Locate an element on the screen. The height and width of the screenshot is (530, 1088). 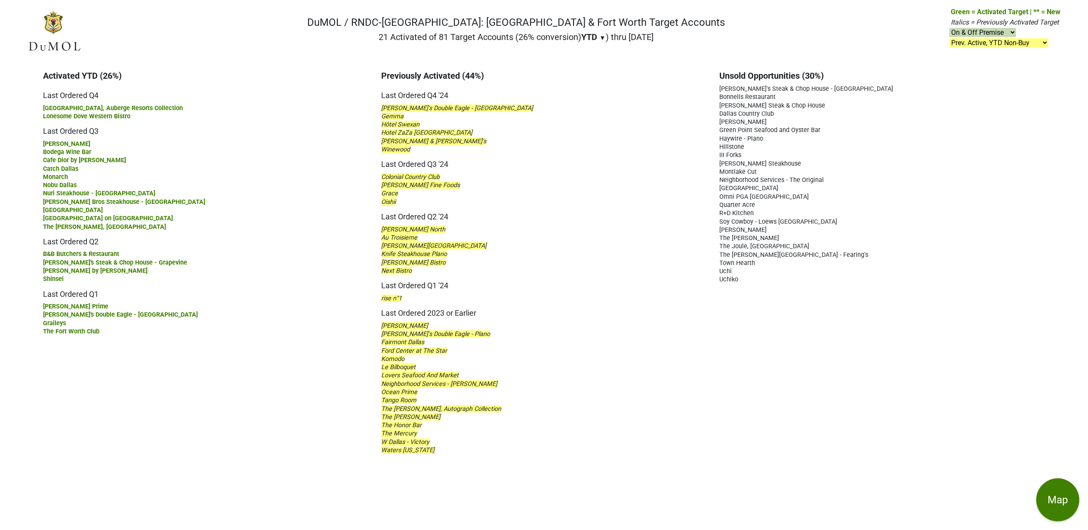
span: B&B Butchers & Restaurant is located at coordinates (81, 254).